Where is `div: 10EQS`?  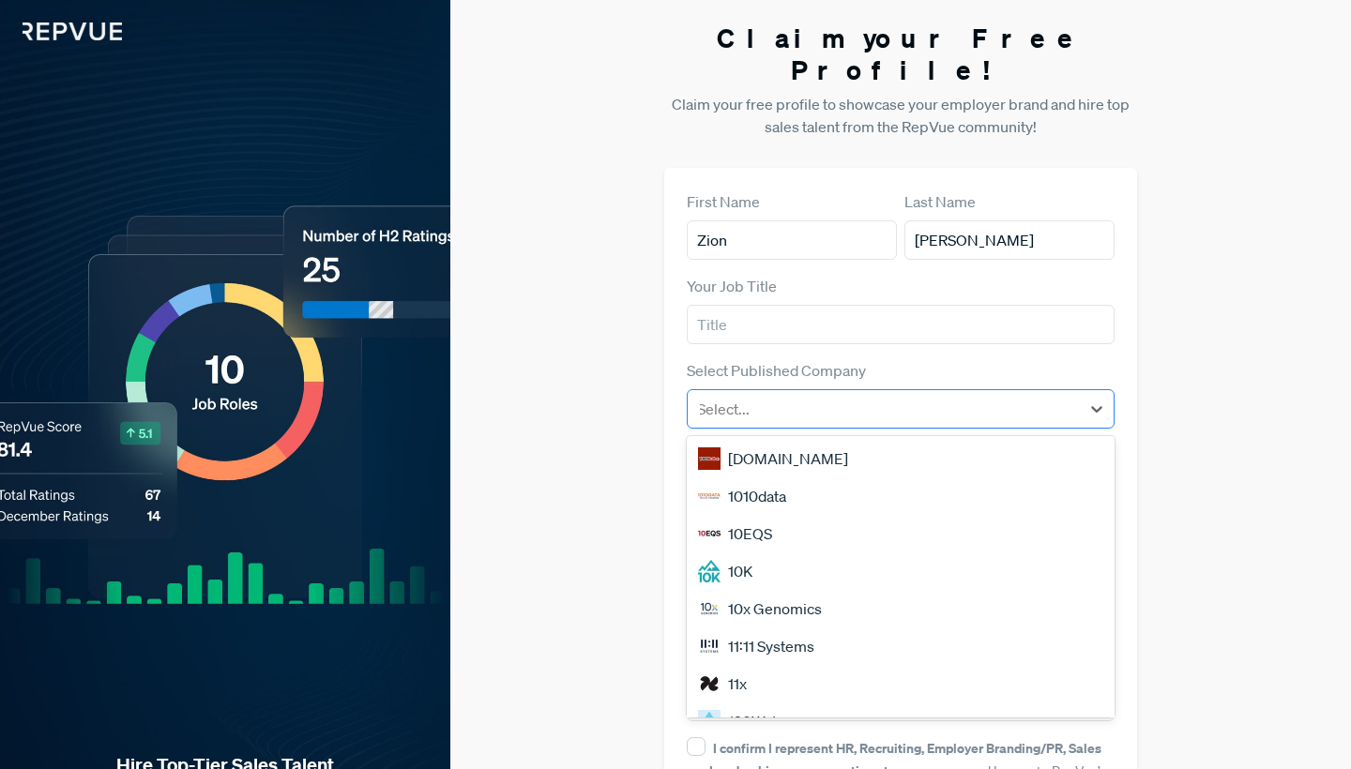
div: 10EQS is located at coordinates (900, 534).